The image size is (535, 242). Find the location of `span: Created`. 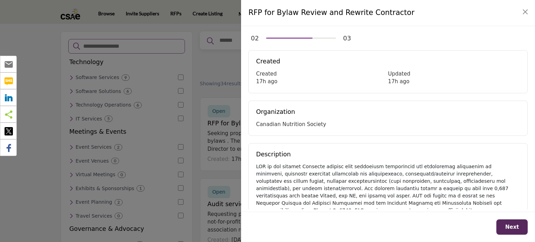

span: Created is located at coordinates (266, 74).